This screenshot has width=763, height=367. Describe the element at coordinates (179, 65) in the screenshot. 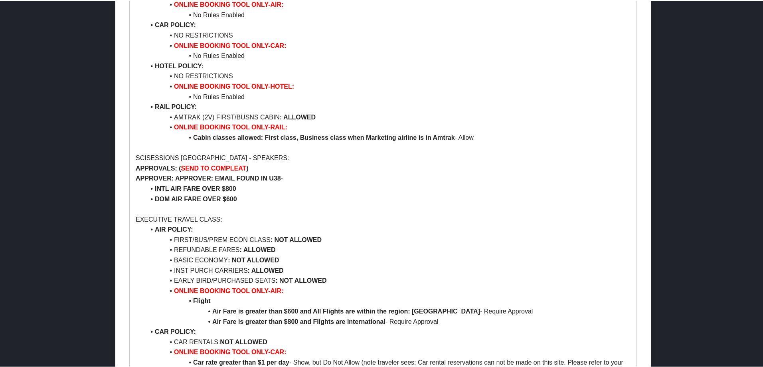

I see `strong: HOTEL POLICY:` at that location.